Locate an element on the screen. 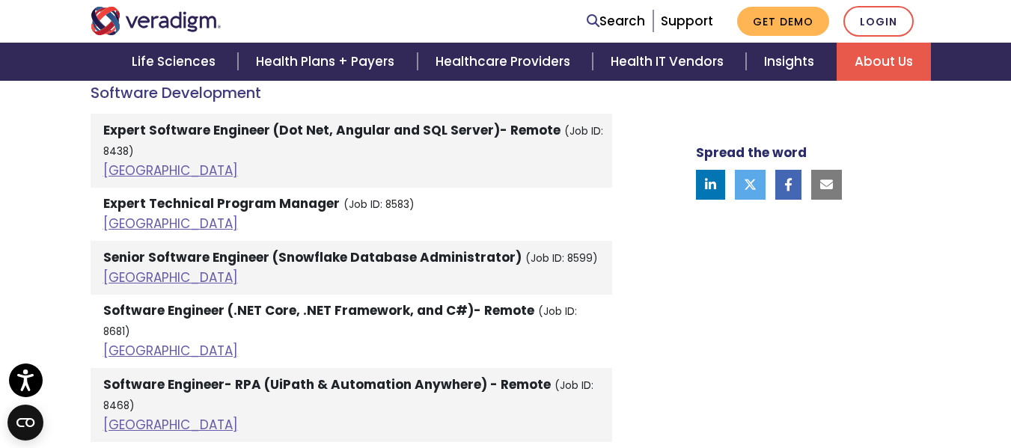 The width and height of the screenshot is (1011, 448). a: Get Demo is located at coordinates (783, 21).